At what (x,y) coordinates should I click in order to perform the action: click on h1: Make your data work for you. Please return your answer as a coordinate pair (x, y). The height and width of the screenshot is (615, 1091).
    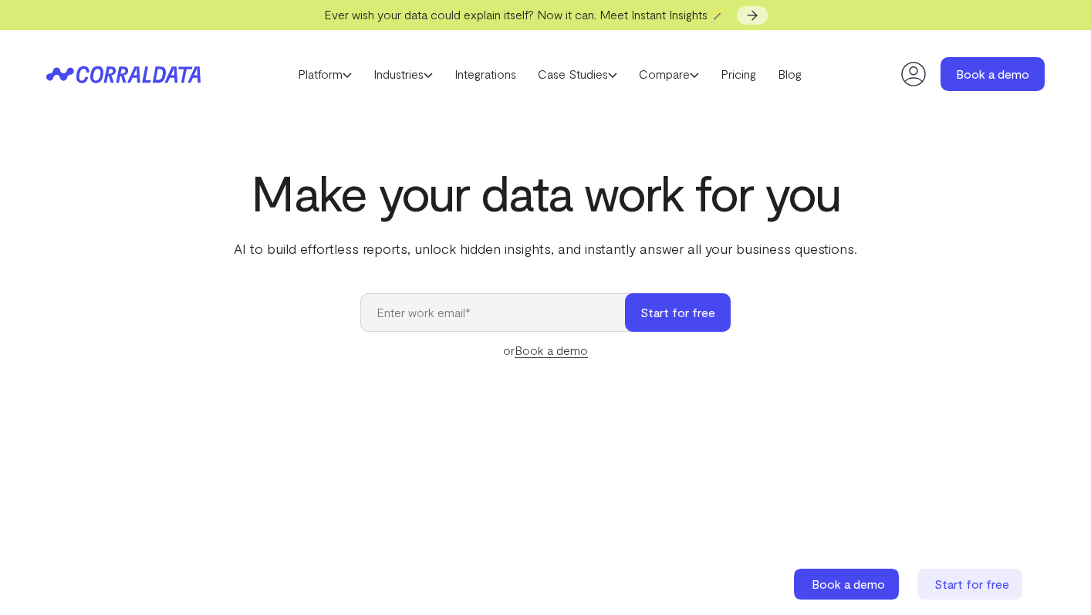
    Looking at the image, I should click on (545, 192).